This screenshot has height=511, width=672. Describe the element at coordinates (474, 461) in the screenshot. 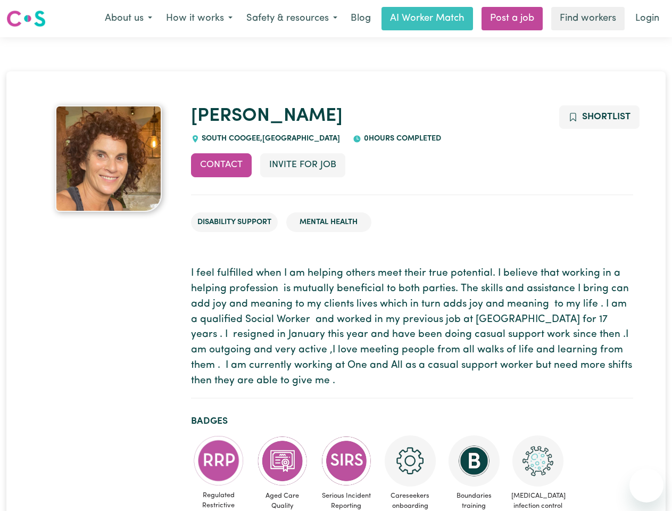

I see `img: CS Academy: Boundaries in care and support work course completed` at that location.